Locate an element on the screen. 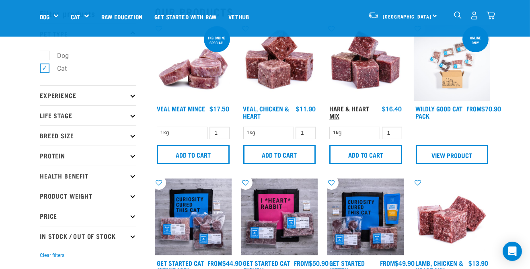  a: Vethub is located at coordinates (239, 17).